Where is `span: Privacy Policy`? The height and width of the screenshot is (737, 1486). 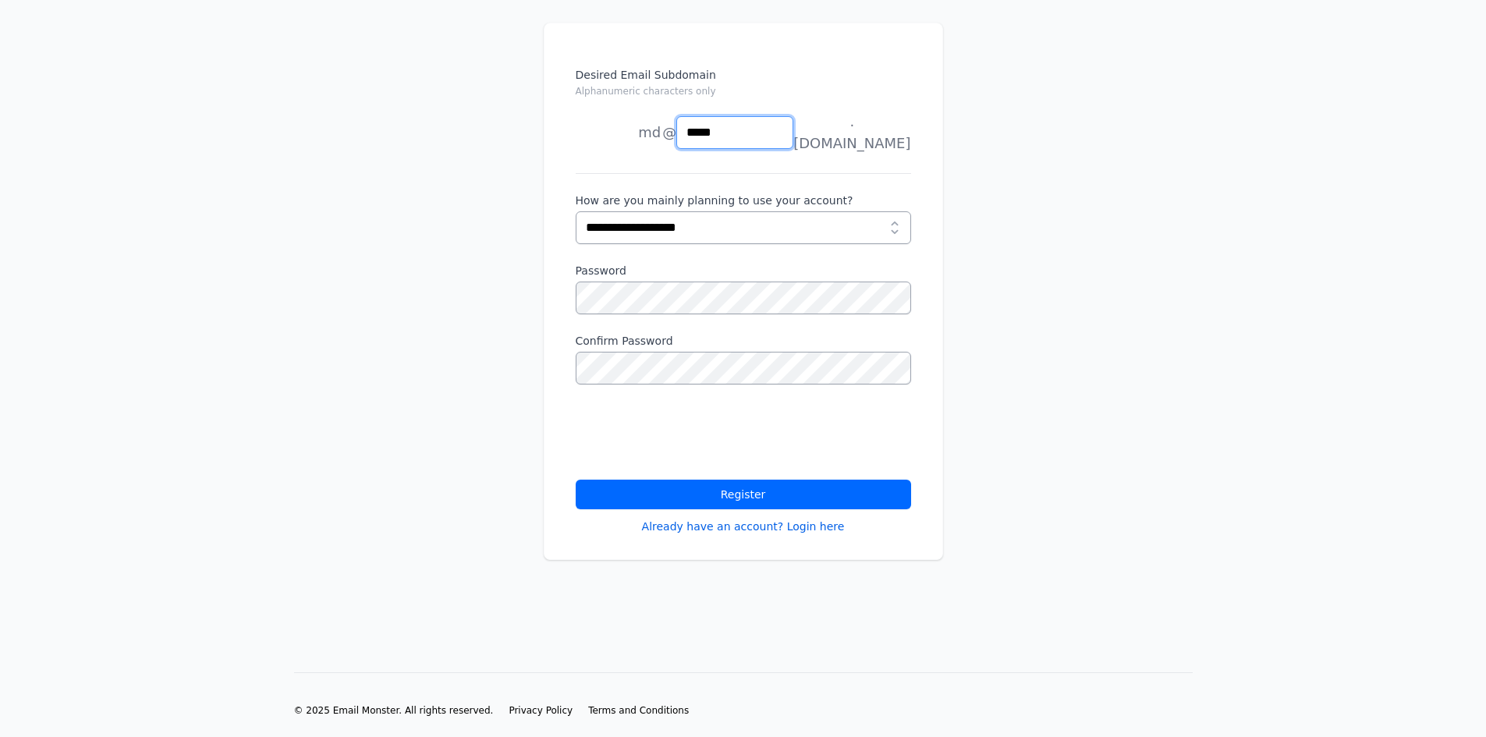 span: Privacy Policy is located at coordinates (540, 710).